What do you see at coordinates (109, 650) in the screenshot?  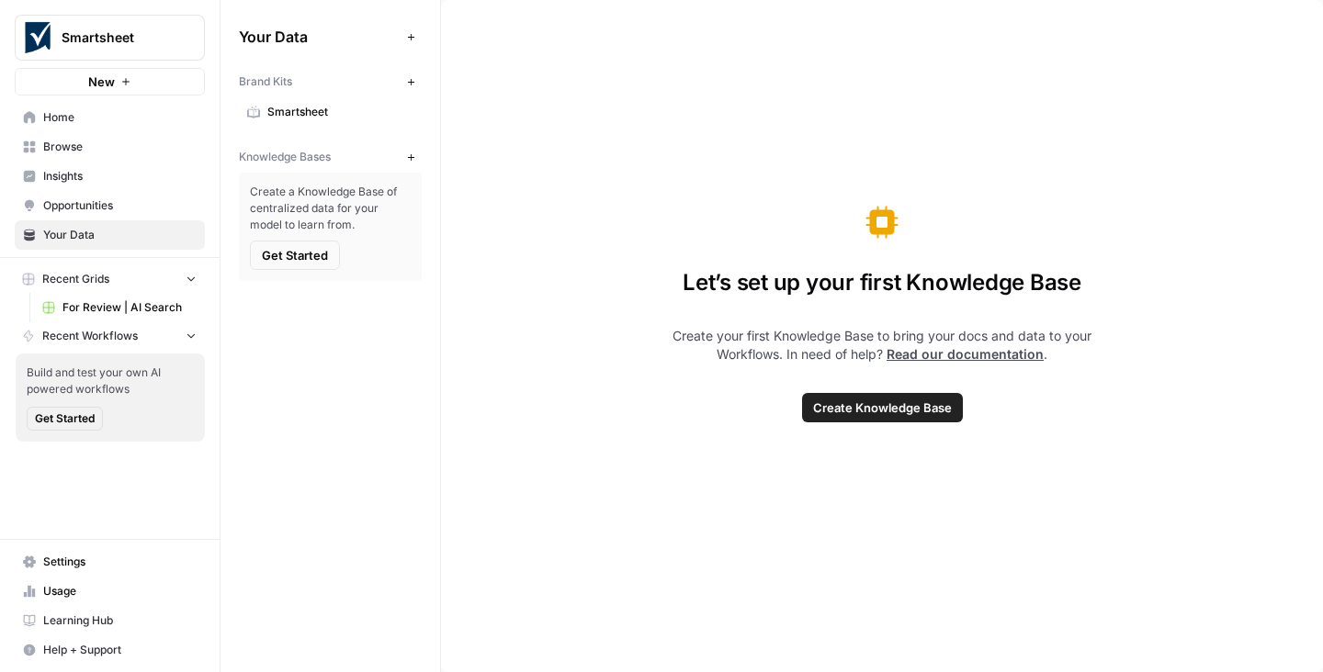 I see `button: Help + Support` at bounding box center [109, 650].